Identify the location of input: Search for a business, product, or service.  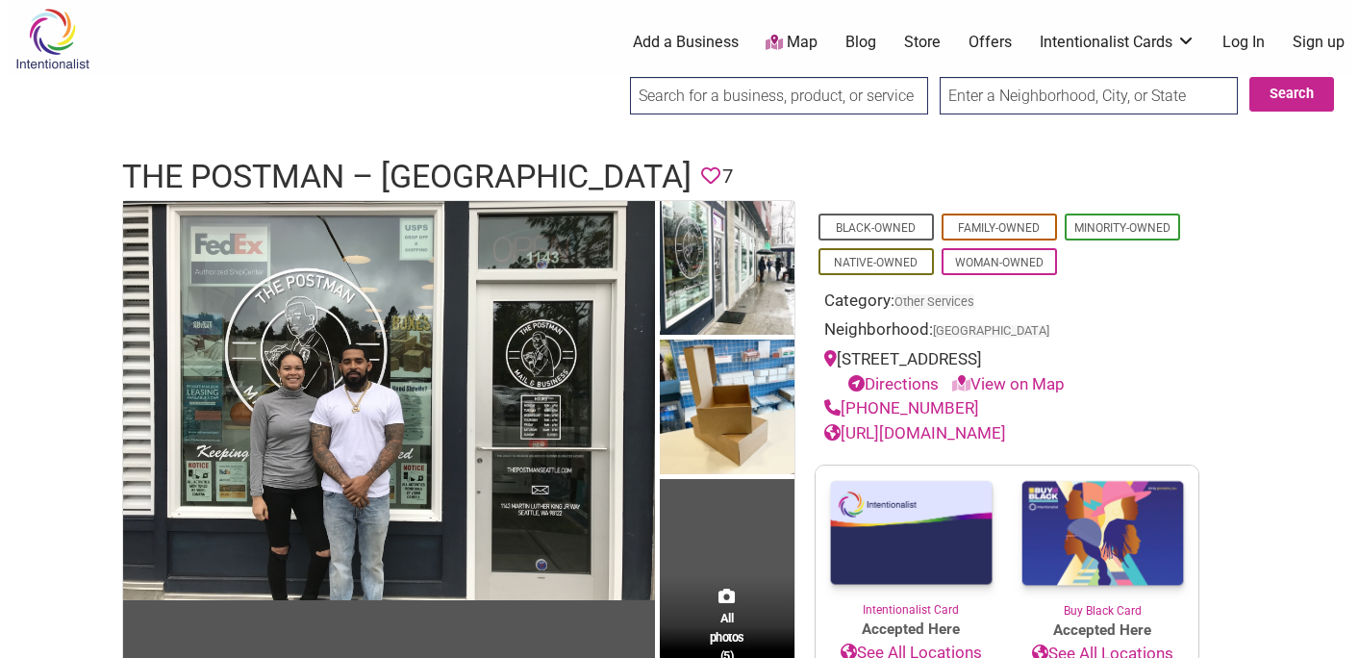
(779, 95).